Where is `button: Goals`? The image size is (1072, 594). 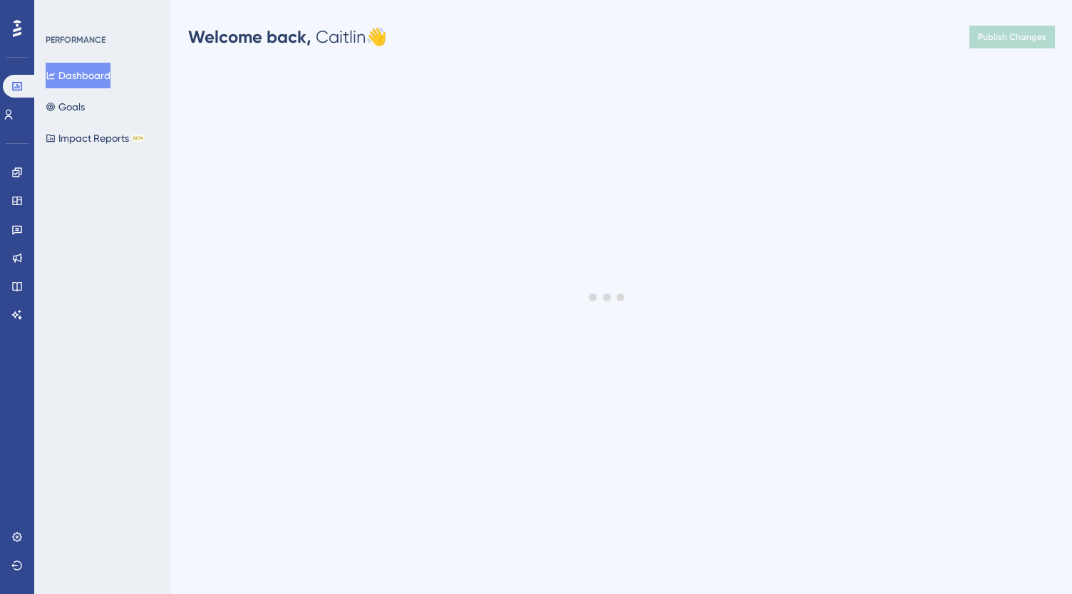 button: Goals is located at coordinates (65, 107).